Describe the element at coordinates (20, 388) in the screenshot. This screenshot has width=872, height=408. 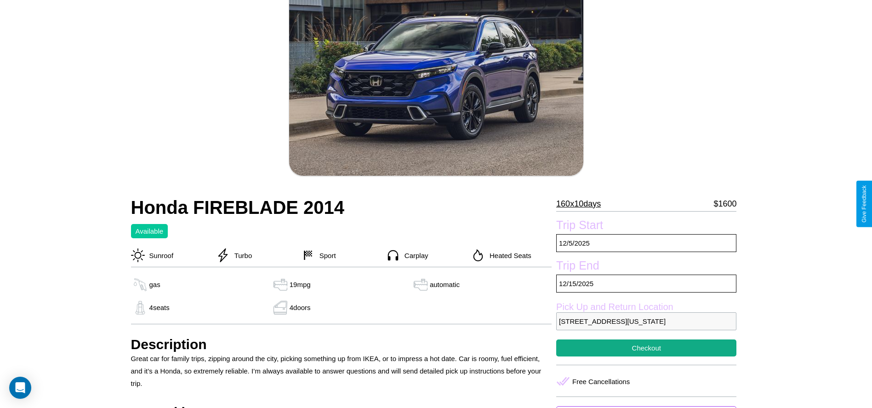
I see `div: Open Intercom Messenger` at that location.